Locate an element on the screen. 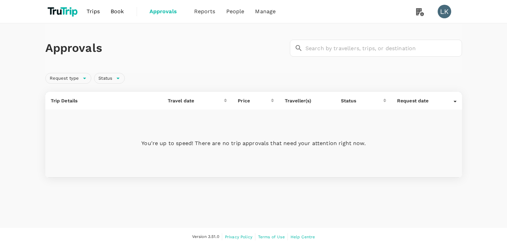 The width and height of the screenshot is (507, 242). div: Travel date is located at coordinates (196, 101).